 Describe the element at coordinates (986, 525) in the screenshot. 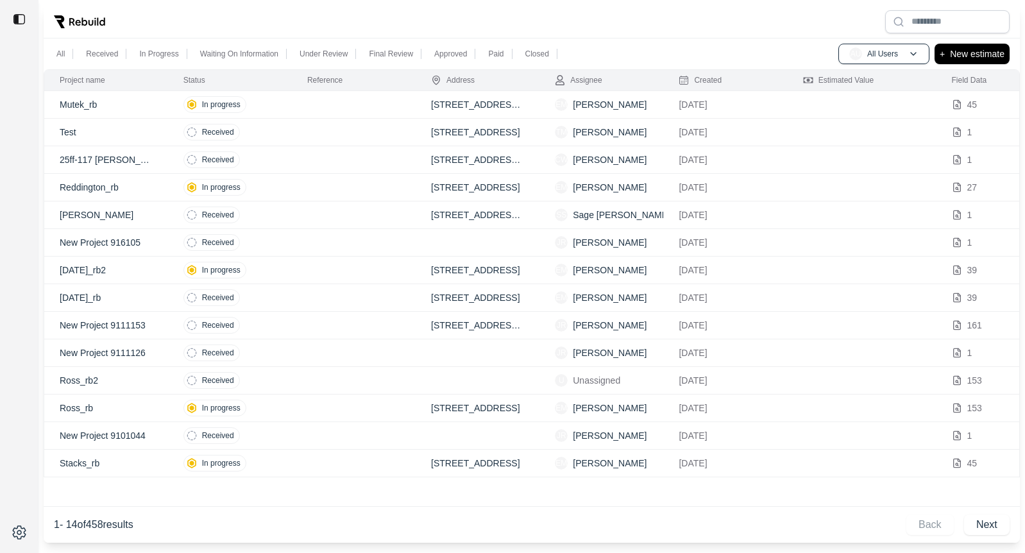

I see `button: Next` at that location.